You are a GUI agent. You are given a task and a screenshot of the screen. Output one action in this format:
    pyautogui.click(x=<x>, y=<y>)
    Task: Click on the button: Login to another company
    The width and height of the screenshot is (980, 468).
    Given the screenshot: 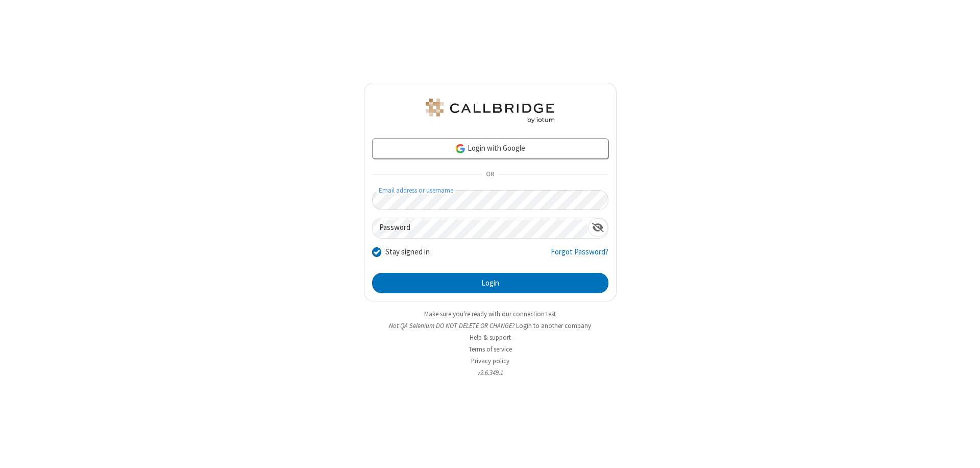 What is the action you would take?
    pyautogui.click(x=553, y=325)
    